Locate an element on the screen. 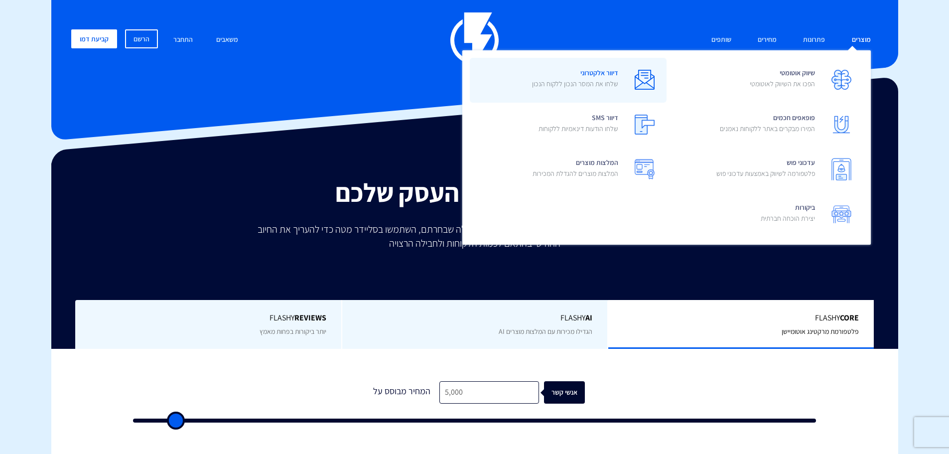  a: הרשם is located at coordinates (141, 39).